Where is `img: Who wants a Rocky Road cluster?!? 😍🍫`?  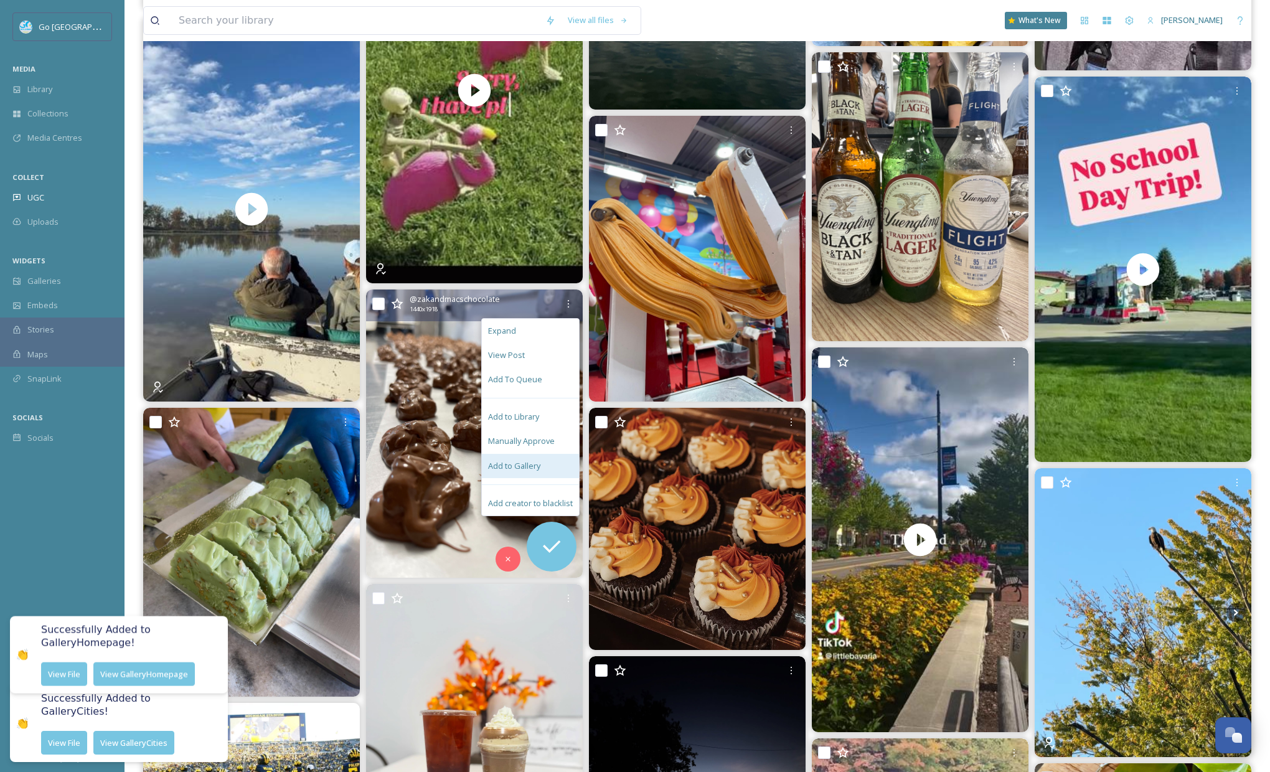 img: Who wants a Rocky Road cluster?!? 😍🍫 is located at coordinates (474, 434).